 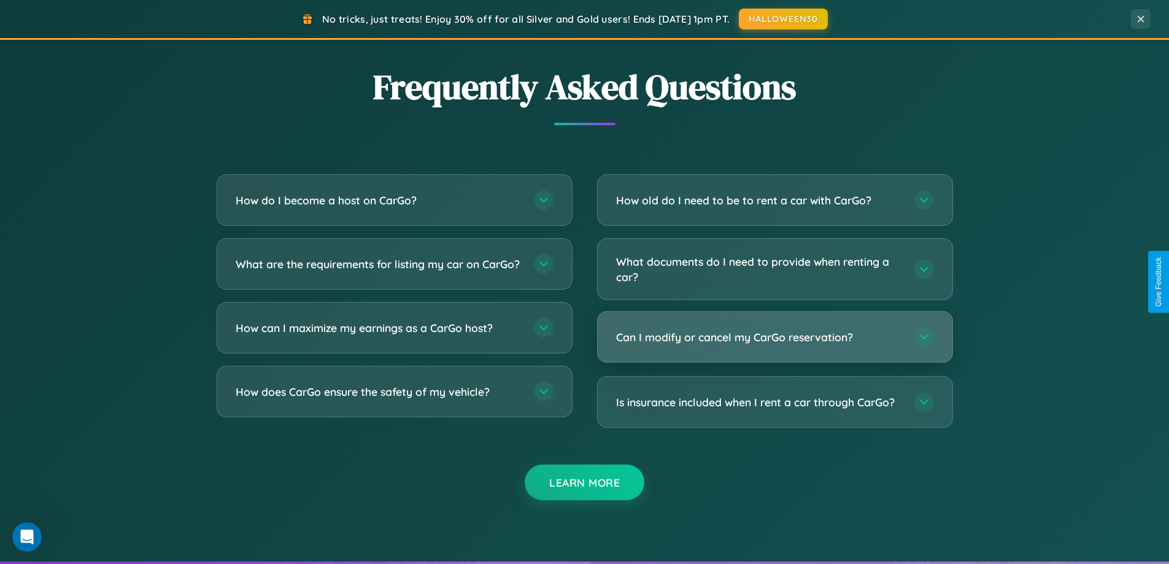 What do you see at coordinates (584, 482) in the screenshot?
I see `button: Learn More` at bounding box center [584, 482].